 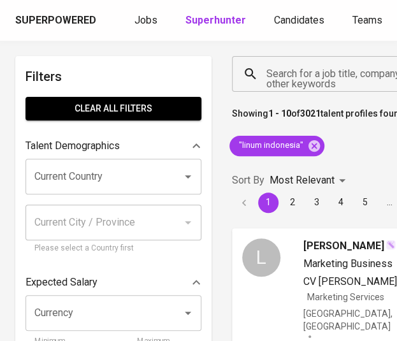 I want to click on span: Marketing Business, so click(x=348, y=263).